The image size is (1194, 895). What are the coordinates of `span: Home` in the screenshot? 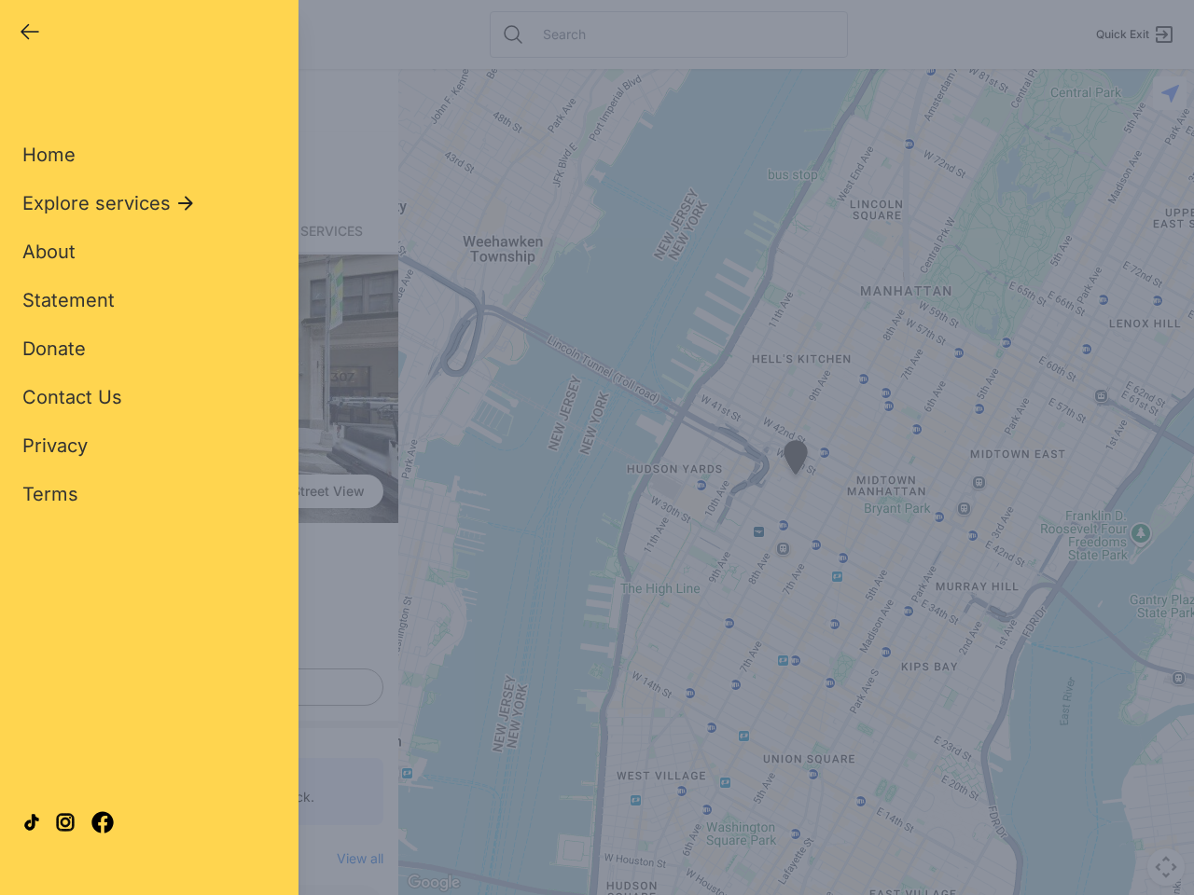 It's located at (48, 155).